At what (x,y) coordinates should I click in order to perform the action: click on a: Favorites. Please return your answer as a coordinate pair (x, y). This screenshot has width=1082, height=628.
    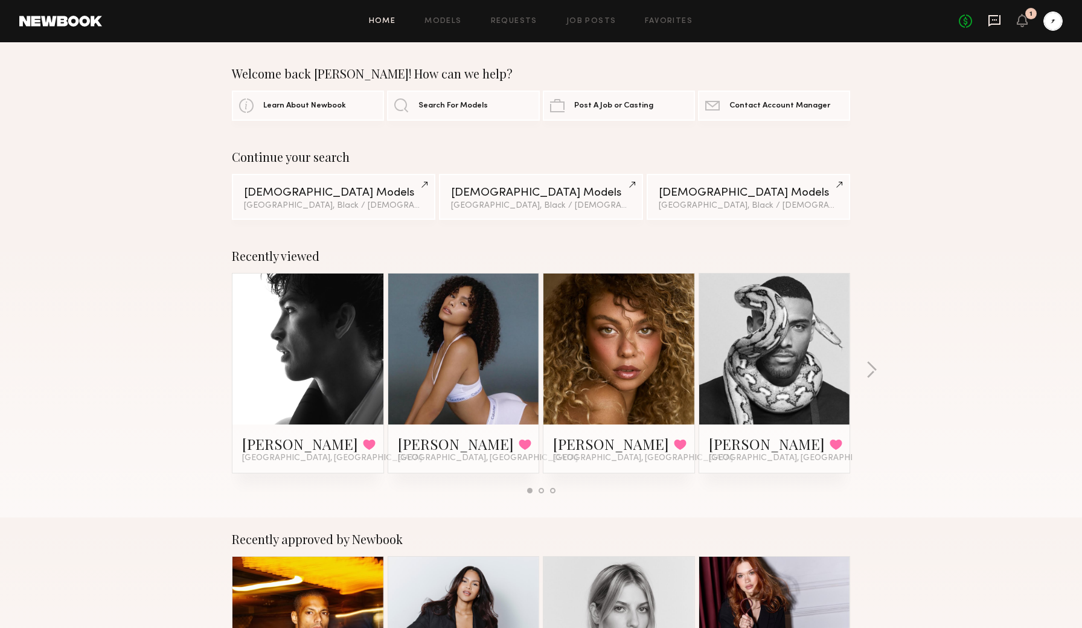
    Looking at the image, I should click on (668, 21).